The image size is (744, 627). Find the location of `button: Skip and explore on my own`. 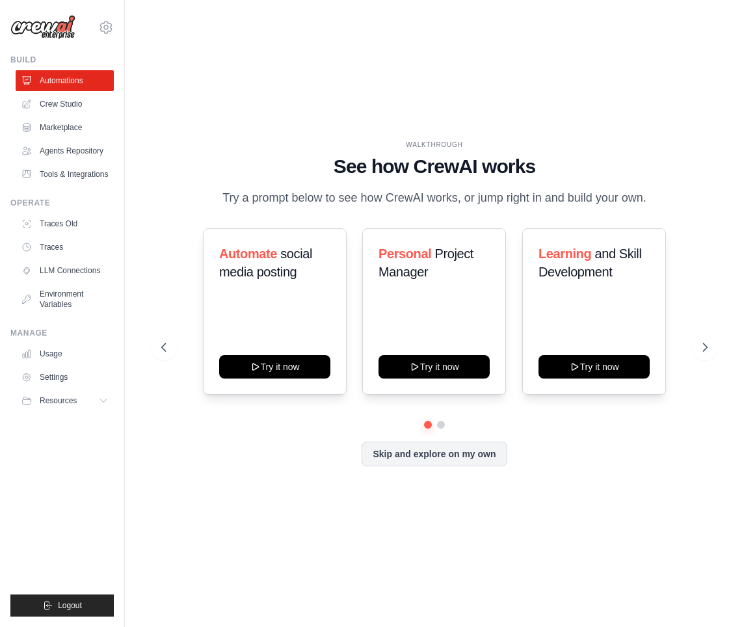

button: Skip and explore on my own is located at coordinates (434, 454).